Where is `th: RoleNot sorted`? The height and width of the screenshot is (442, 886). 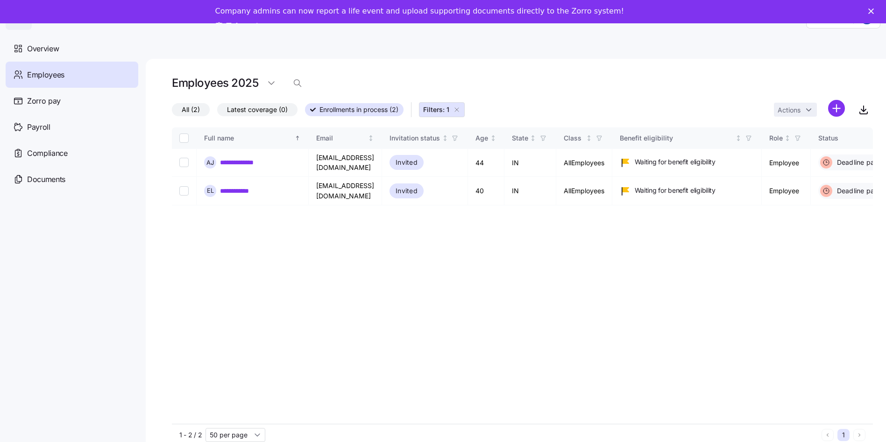
th: RoleNot sorted is located at coordinates (786, 138).